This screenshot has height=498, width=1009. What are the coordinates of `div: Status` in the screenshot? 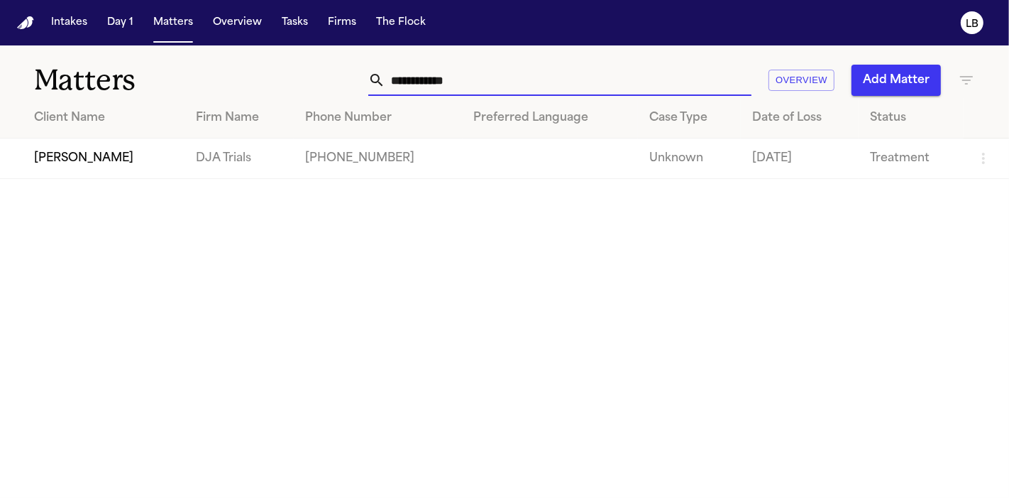 It's located at (911, 118).